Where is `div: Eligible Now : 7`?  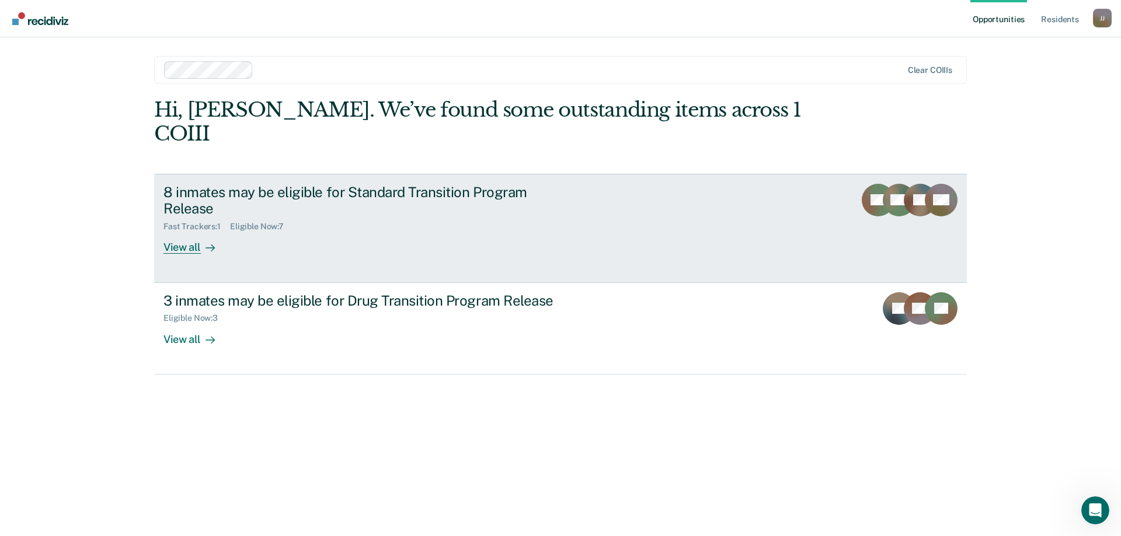
div: Eligible Now : 7 is located at coordinates (261, 226).